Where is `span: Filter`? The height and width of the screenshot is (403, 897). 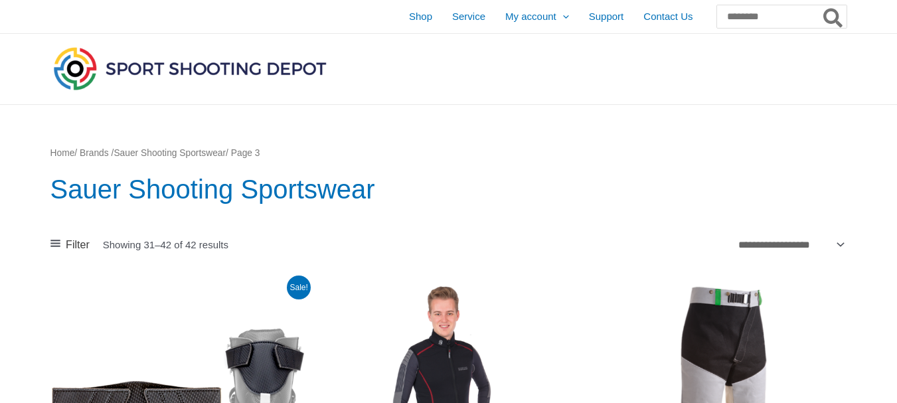 span: Filter is located at coordinates (78, 245).